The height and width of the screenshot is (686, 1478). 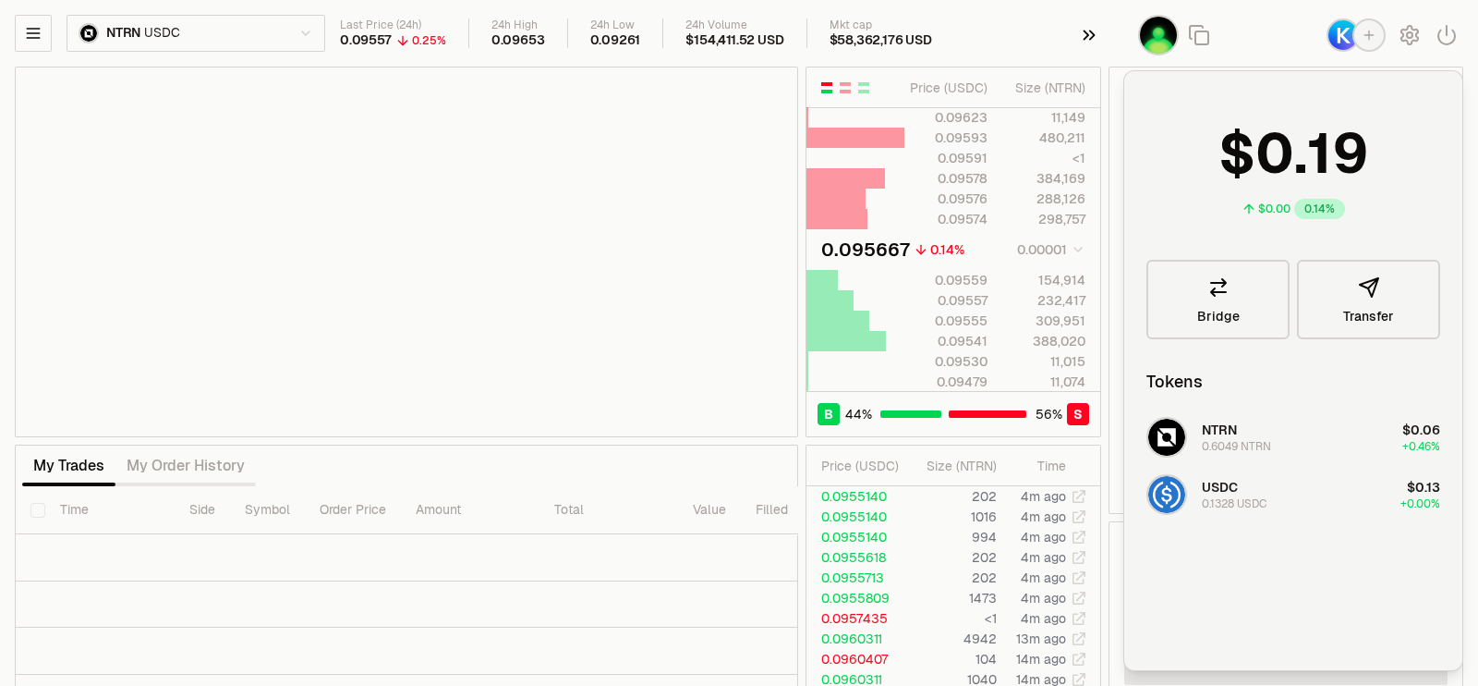 I want to click on div: 0.095667, so click(x=866, y=249).